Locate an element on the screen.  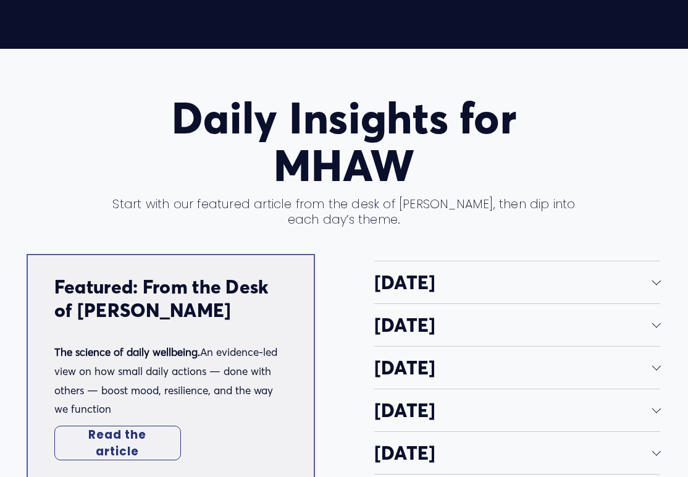
a: Read the article is located at coordinates (117, 443).